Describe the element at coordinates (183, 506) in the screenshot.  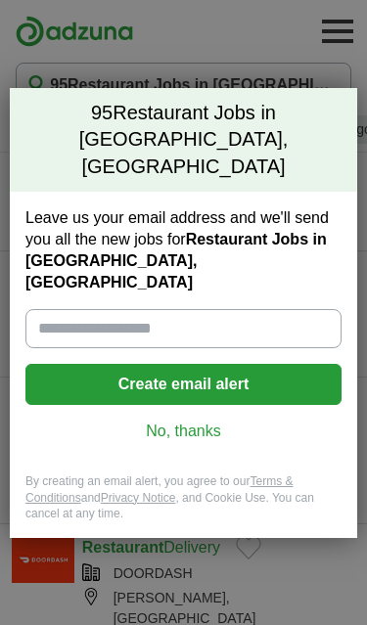
I see `div: By creating an email alert, you agree to our and , and Cookie Use. You can cancel at any time.` at that location.